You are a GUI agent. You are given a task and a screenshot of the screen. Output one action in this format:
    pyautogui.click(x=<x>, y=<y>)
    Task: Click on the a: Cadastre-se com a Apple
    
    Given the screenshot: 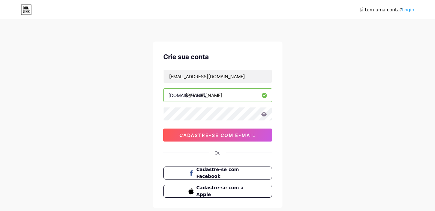 What is the action you would take?
    pyautogui.click(x=218, y=191)
    